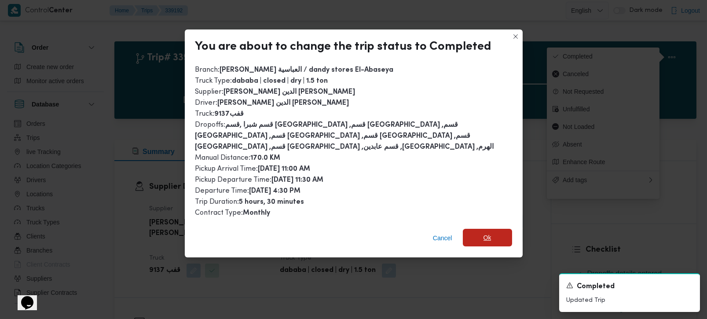 This screenshot has height=319, width=707. Describe the element at coordinates (260, 180) in the screenshot. I see `span: Pickup Departure Time :` at that location.